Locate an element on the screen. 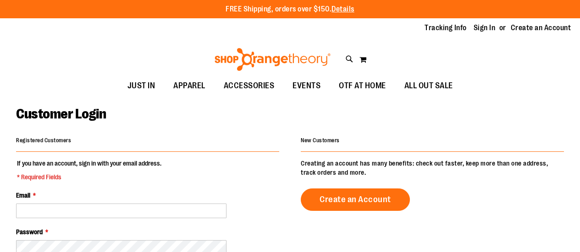  span: ALL OUT SALE is located at coordinates (428, 86).